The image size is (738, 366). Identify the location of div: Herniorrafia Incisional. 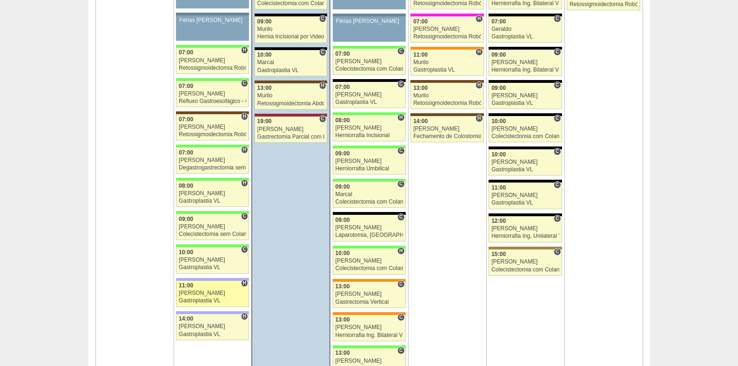
(369, 135).